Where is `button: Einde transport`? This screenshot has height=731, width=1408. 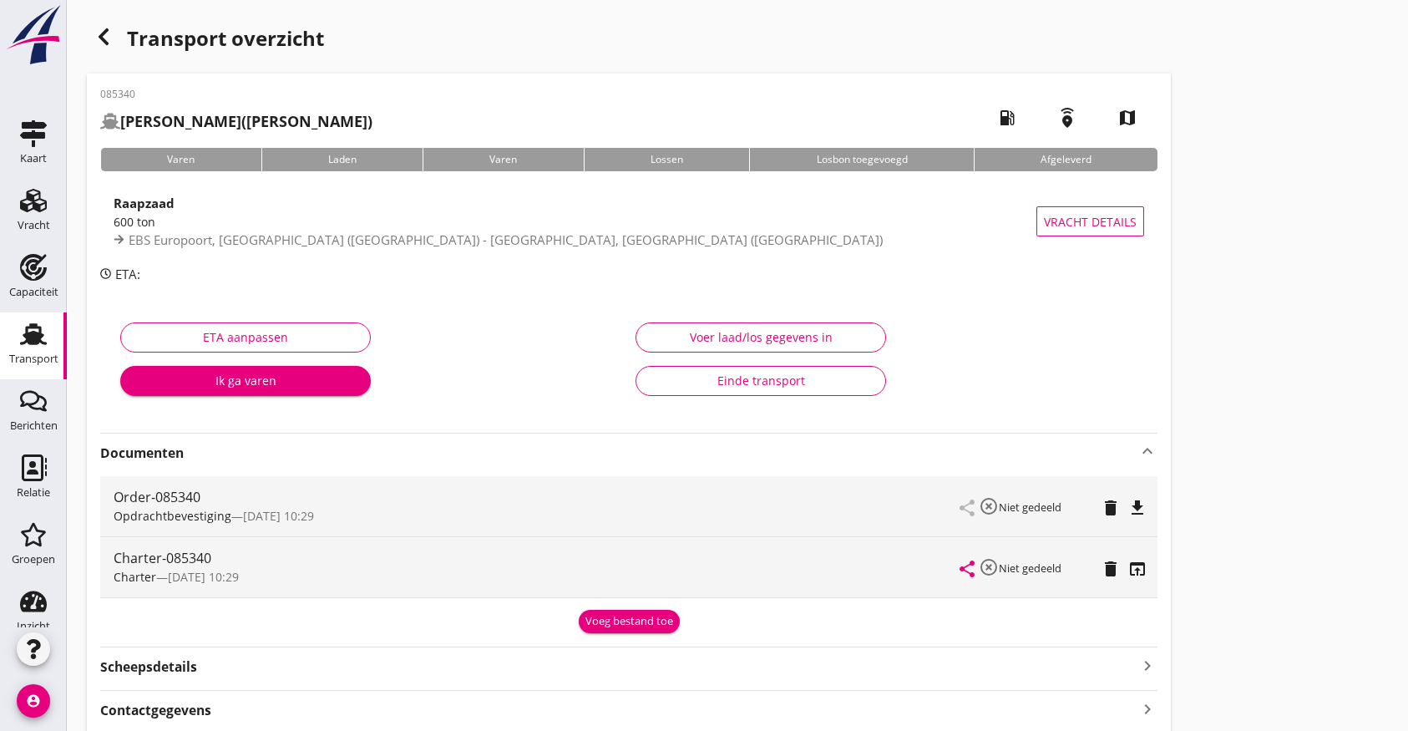
button: Einde transport is located at coordinates (761, 381).